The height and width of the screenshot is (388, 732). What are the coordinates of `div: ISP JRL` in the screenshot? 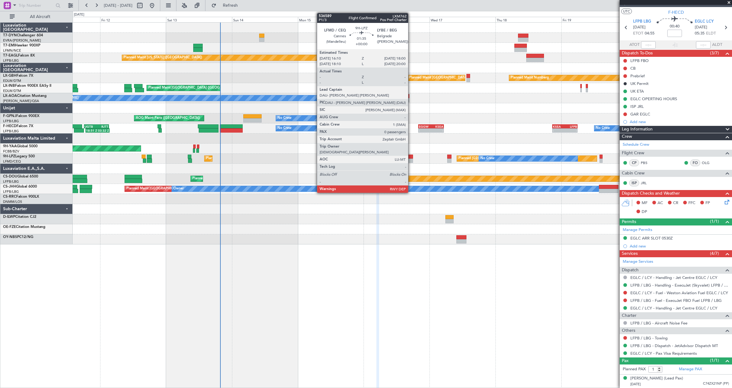 It's located at (637, 106).